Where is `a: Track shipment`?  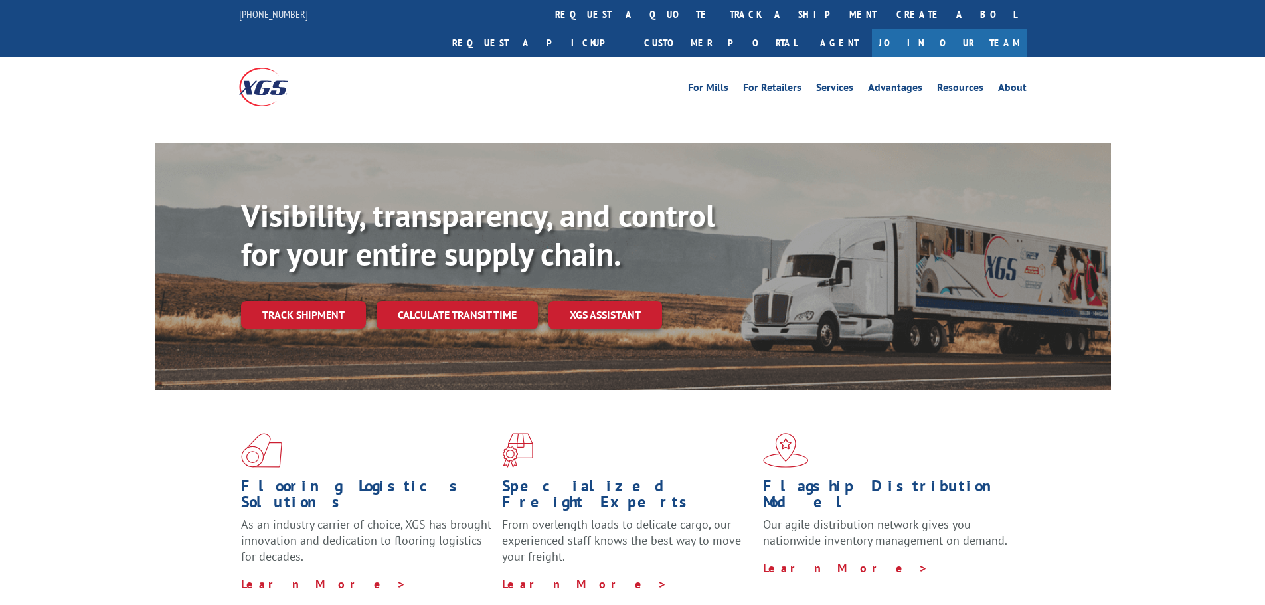
a: Track shipment is located at coordinates (303, 315).